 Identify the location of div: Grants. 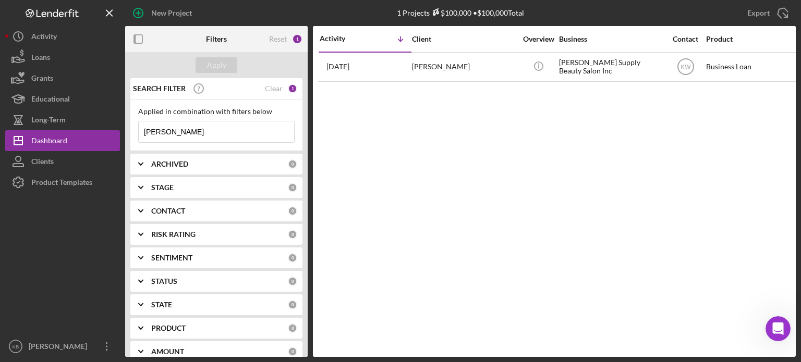
(42, 79).